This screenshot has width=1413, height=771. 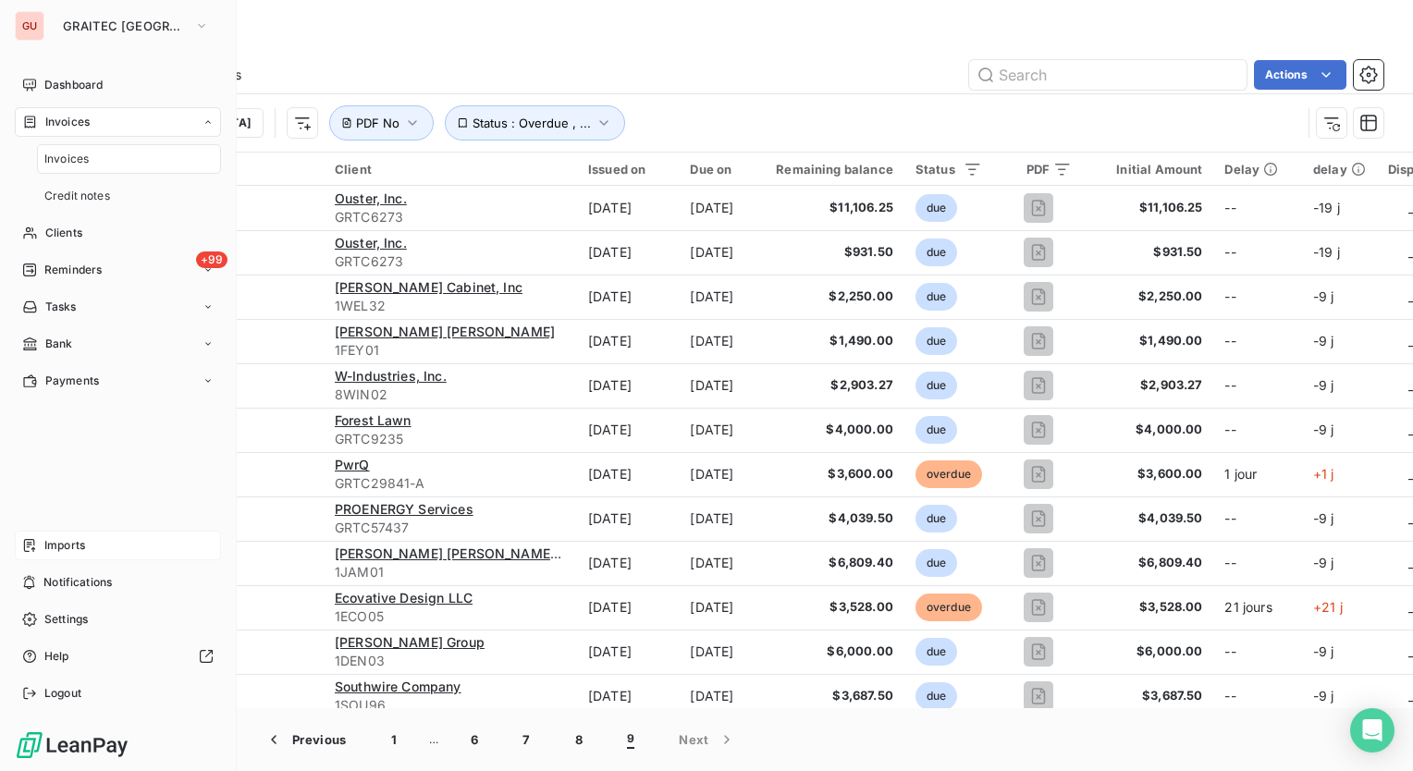 I want to click on span: Settings, so click(x=66, y=620).